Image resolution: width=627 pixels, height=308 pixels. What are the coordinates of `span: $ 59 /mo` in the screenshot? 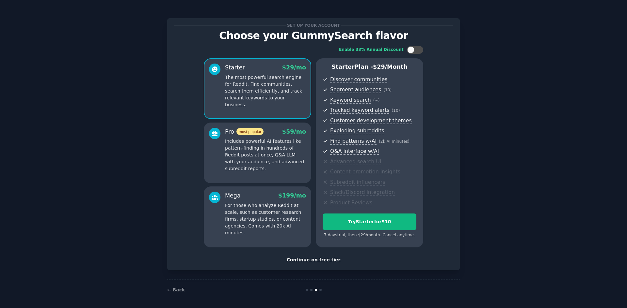 It's located at (294, 132).